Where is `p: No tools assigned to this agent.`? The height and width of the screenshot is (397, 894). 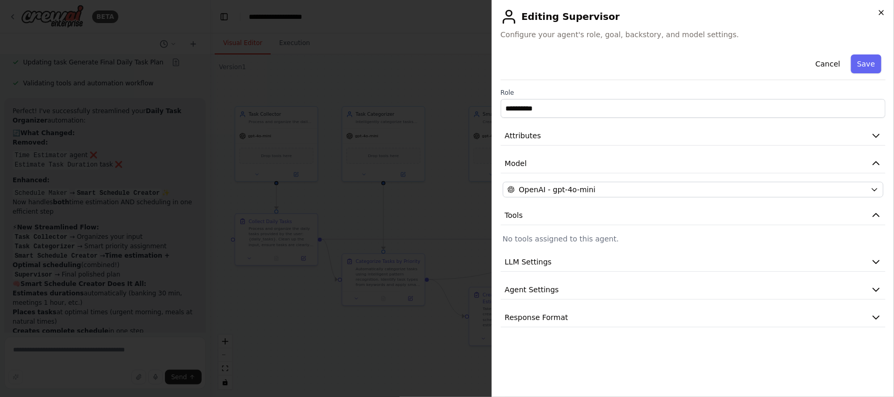
p: No tools assigned to this agent. is located at coordinates (693, 239).